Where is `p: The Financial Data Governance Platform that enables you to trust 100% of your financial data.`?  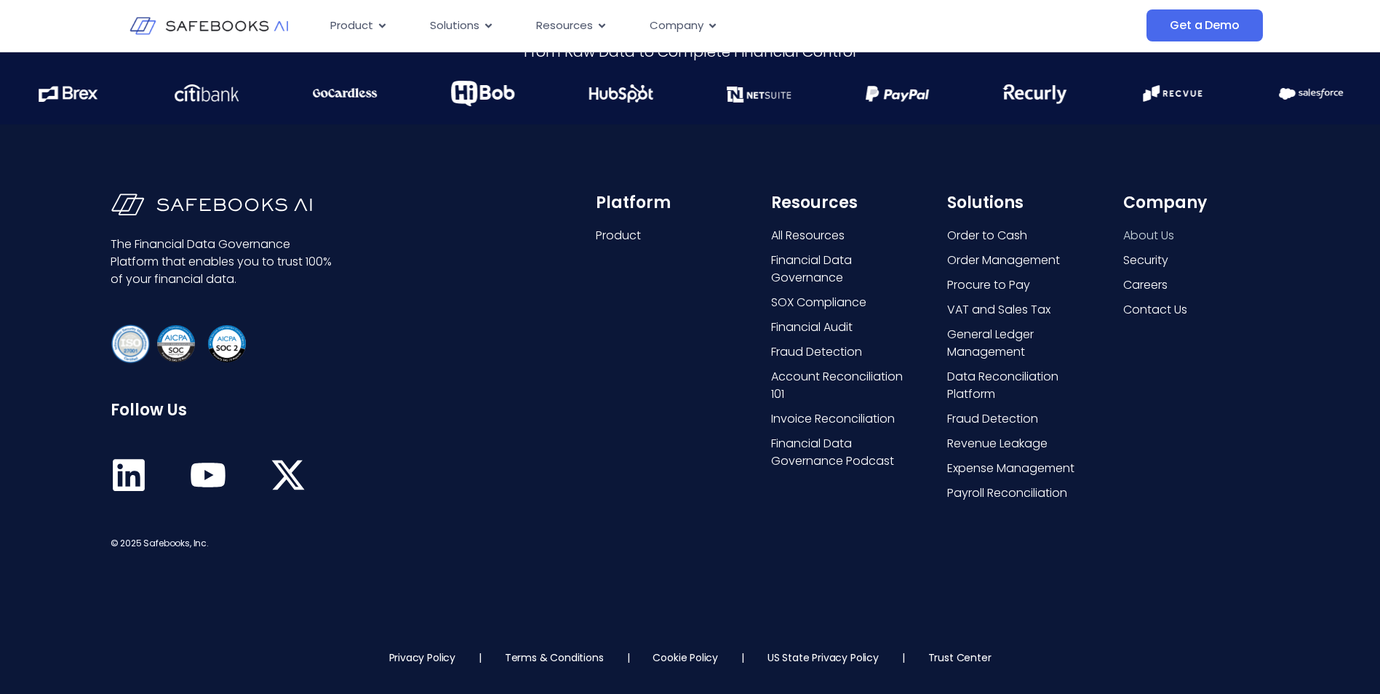
p: The Financial Data Governance Platform that enables you to trust 100% of your financial data. is located at coordinates (223, 262).